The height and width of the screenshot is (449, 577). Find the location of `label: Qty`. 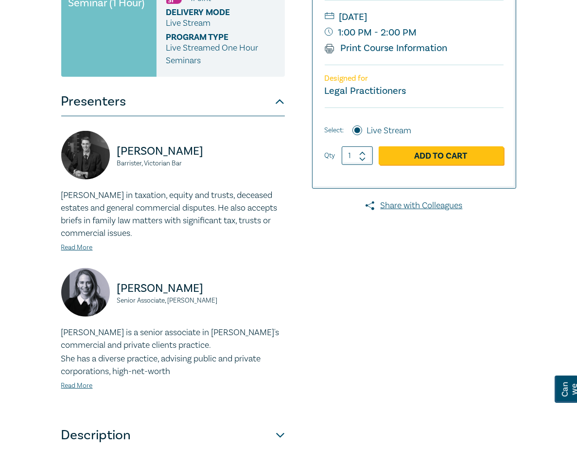

label: Qty is located at coordinates (330, 156).